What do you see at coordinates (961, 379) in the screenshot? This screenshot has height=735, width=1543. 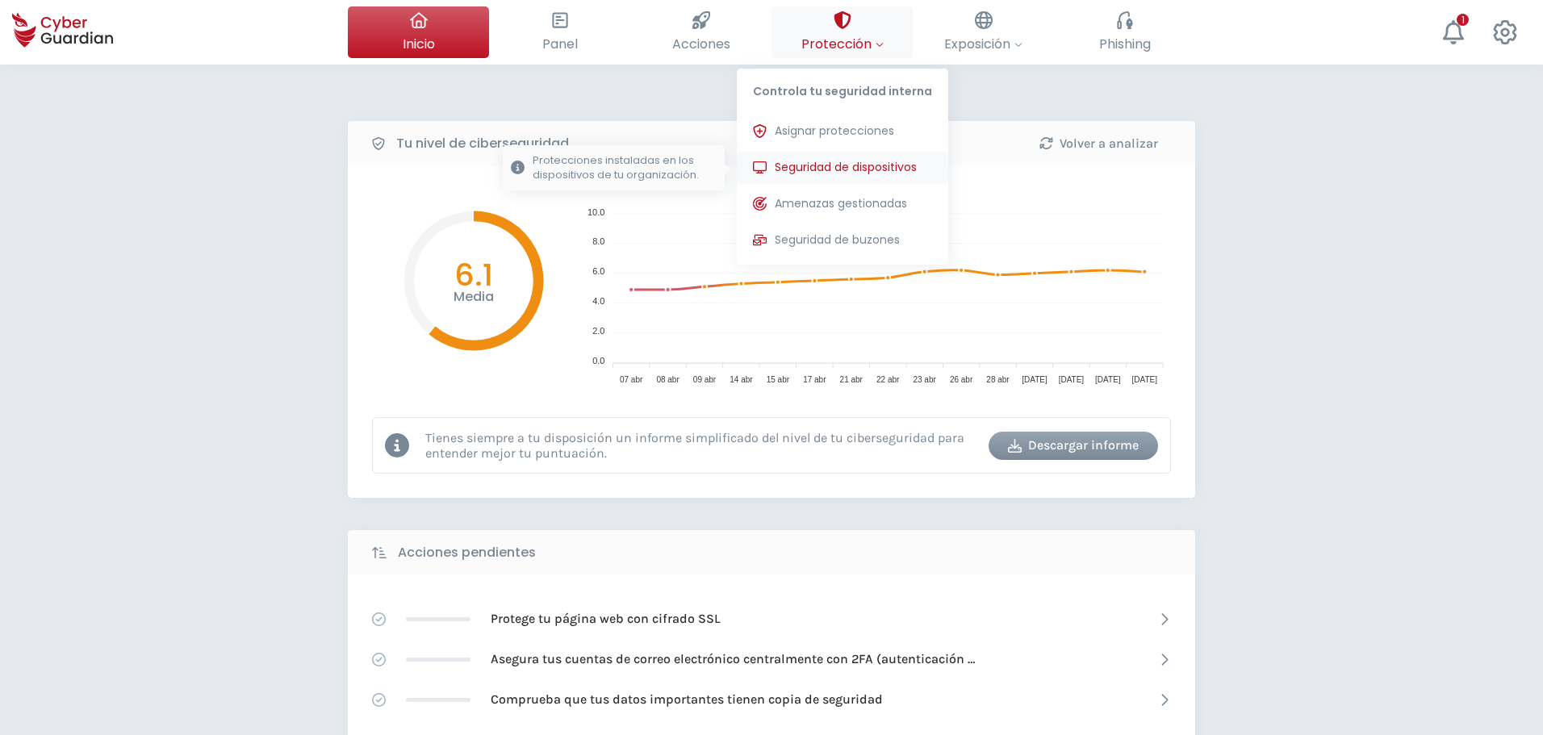 I see `tspan: 26 abr` at bounding box center [961, 379].